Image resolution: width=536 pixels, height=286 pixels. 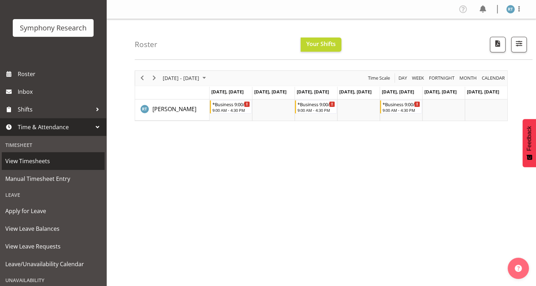 I want to click on span: Fortnight, so click(x=442, y=78).